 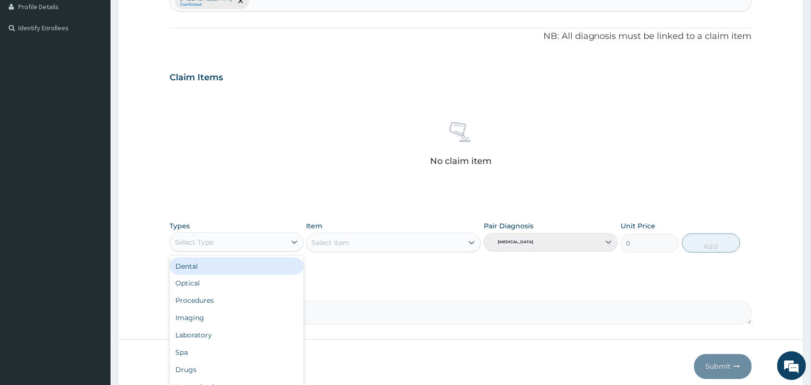 What do you see at coordinates (194, 242) in the screenshot?
I see `div: Select Type` at bounding box center [194, 242].